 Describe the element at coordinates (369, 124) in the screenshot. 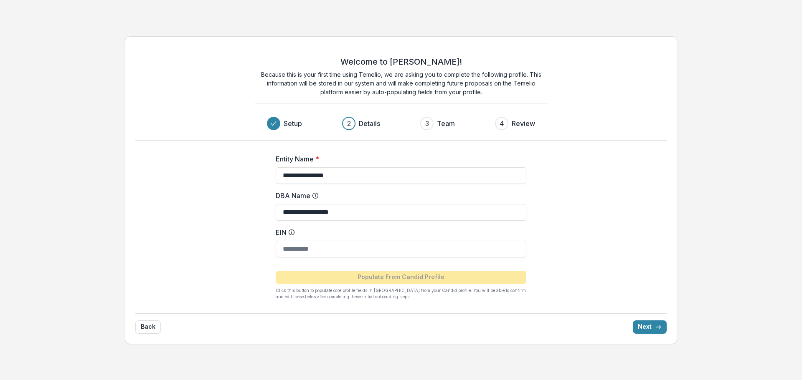

I see `h3: Details` at that location.